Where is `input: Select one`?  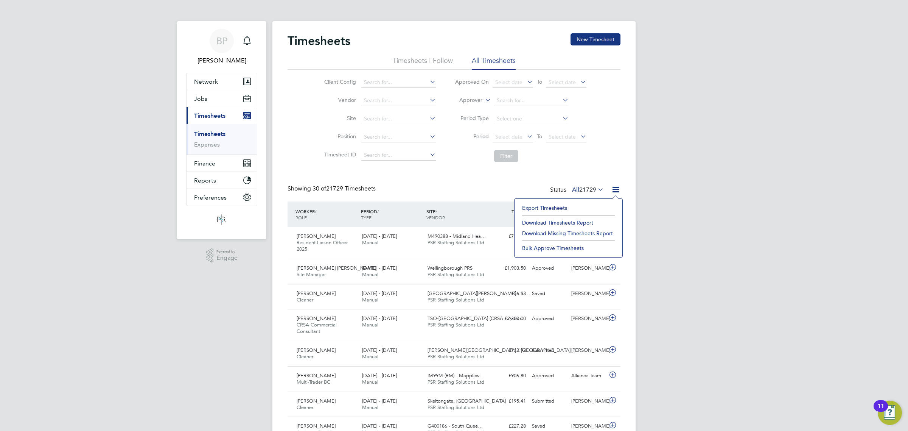
input: Select one is located at coordinates (531, 119).